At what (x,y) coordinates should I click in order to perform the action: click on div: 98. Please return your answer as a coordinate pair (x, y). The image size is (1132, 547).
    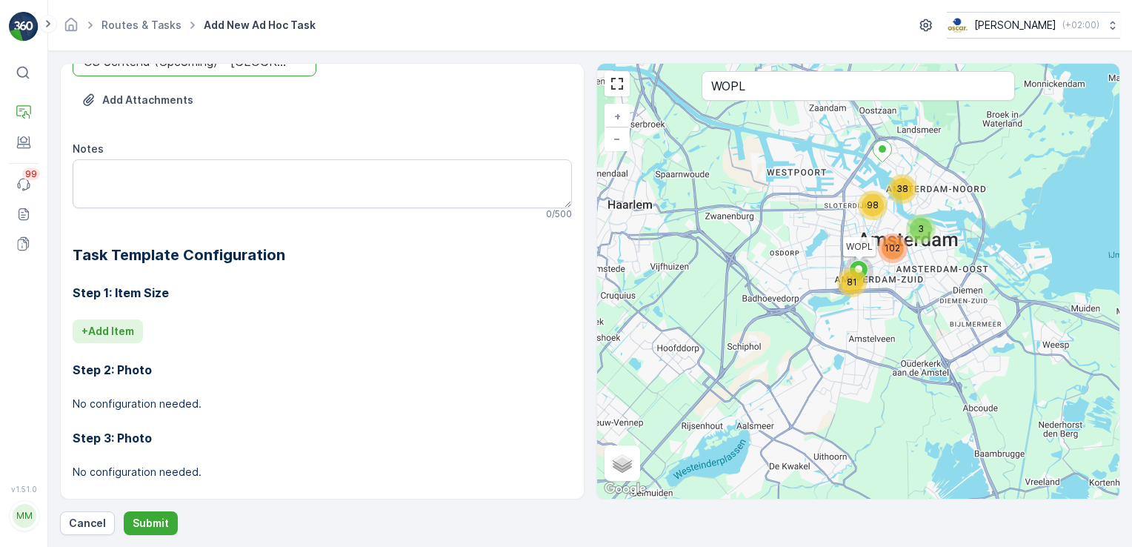
    Looking at the image, I should click on (872, 205).